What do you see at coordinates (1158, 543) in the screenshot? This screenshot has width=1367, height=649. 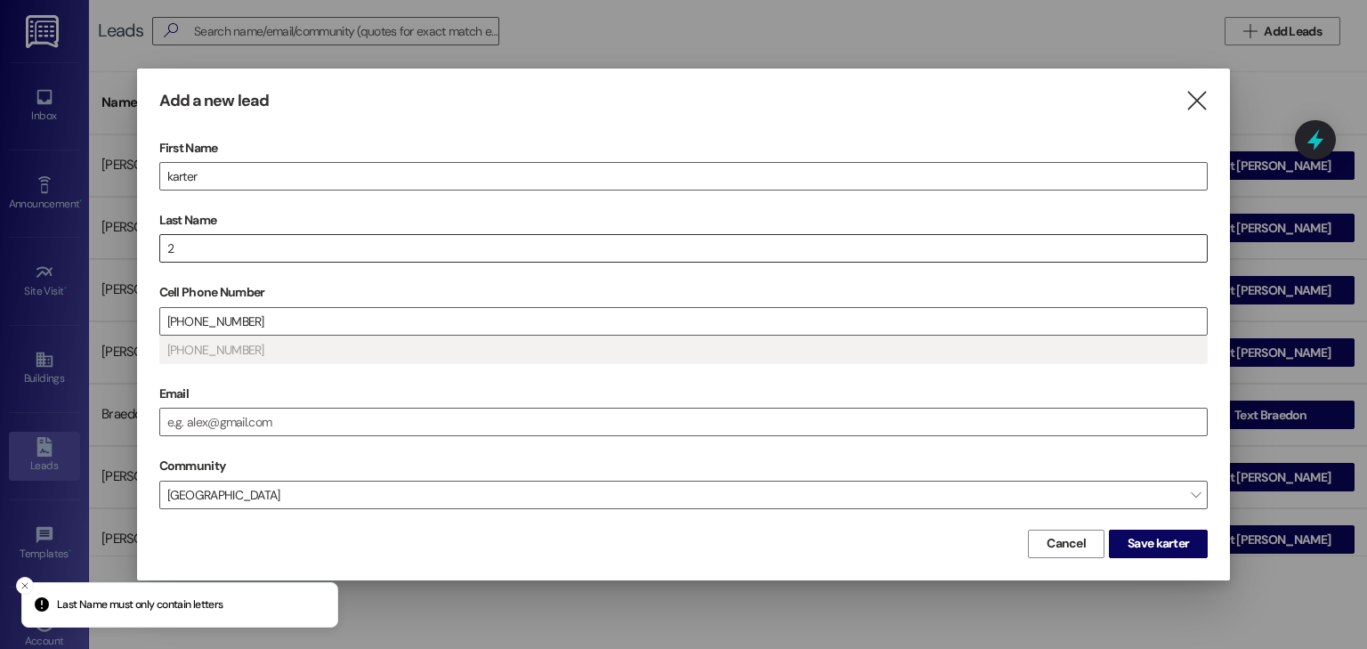 I see `span: Save karter` at bounding box center [1158, 543].